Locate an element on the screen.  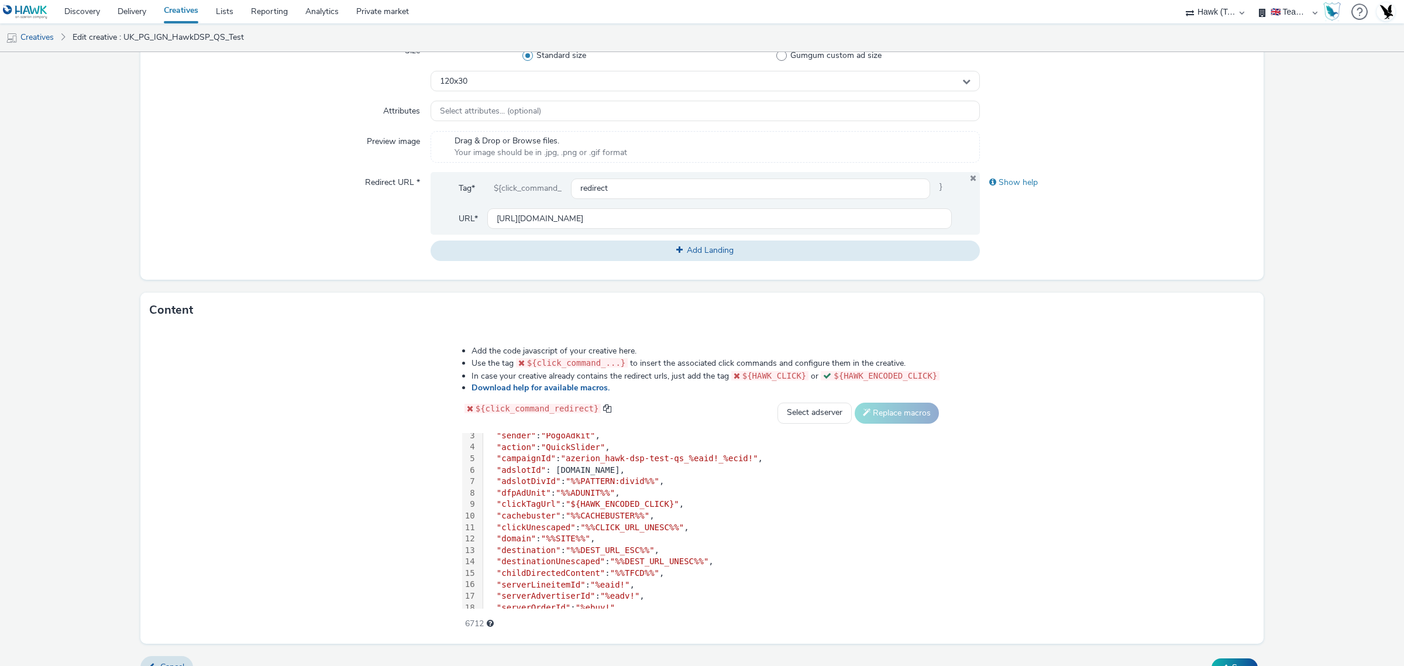
label: Attributes is located at coordinates (401, 109).